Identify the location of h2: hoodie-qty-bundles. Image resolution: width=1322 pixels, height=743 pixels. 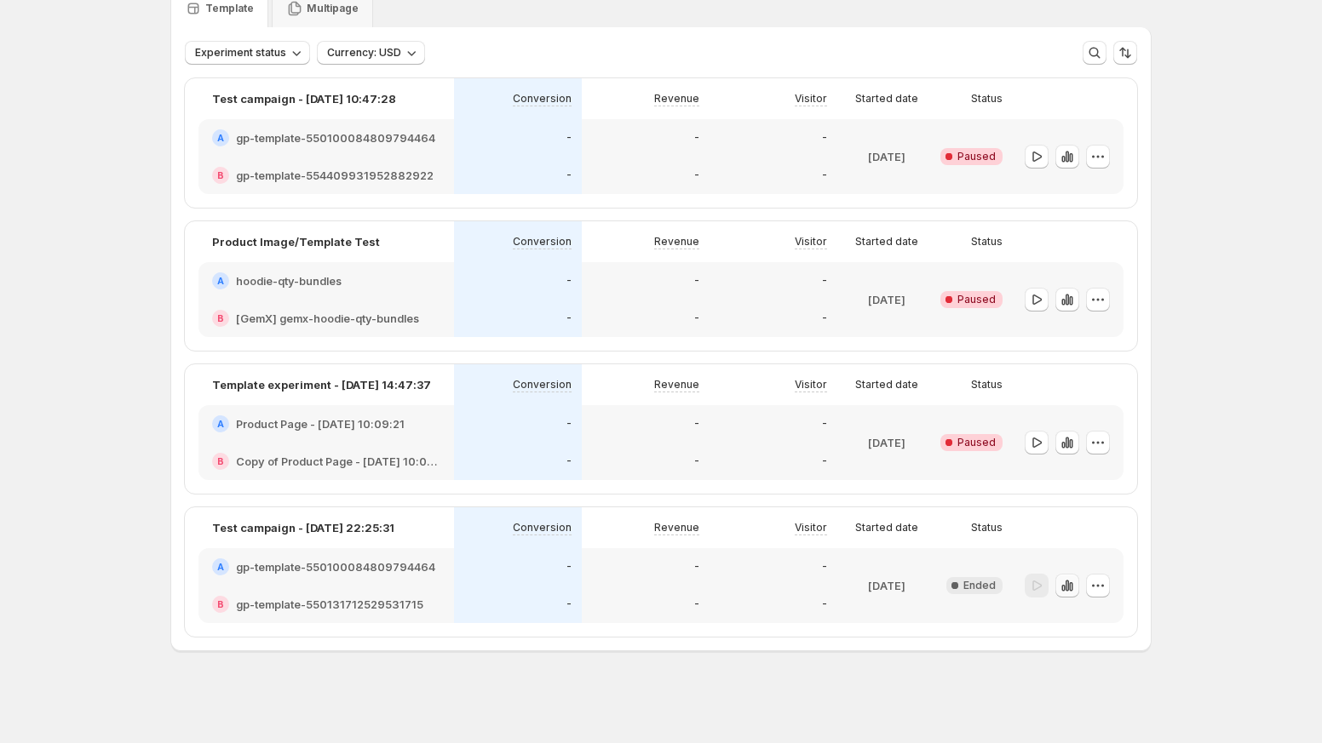
(289, 281).